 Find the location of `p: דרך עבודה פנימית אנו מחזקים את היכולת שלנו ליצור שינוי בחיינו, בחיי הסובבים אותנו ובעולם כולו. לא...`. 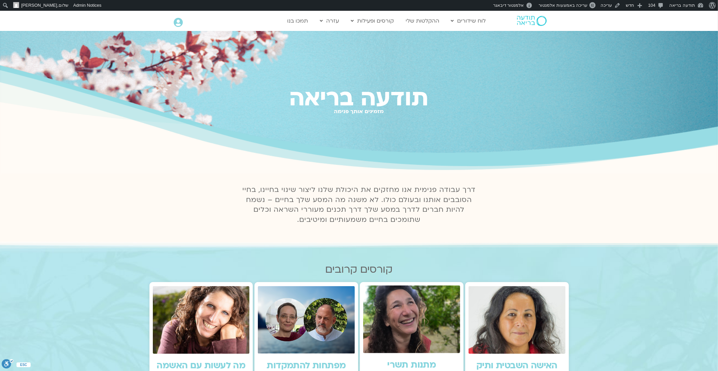

p: דרך עבודה פנימית אנו מחזקים את היכולת שלנו ליצור שינוי בחיינו, בחיי הסובבים אותנו ובעולם כולו. לא... is located at coordinates (359, 205).